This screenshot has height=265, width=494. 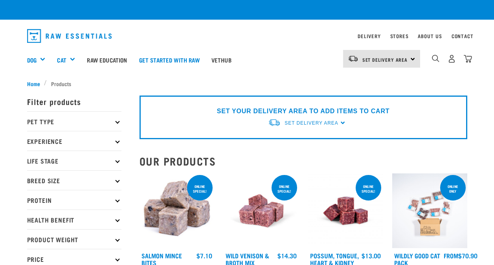 What do you see at coordinates (74, 219) in the screenshot?
I see `p: Health Benefit` at bounding box center [74, 219].